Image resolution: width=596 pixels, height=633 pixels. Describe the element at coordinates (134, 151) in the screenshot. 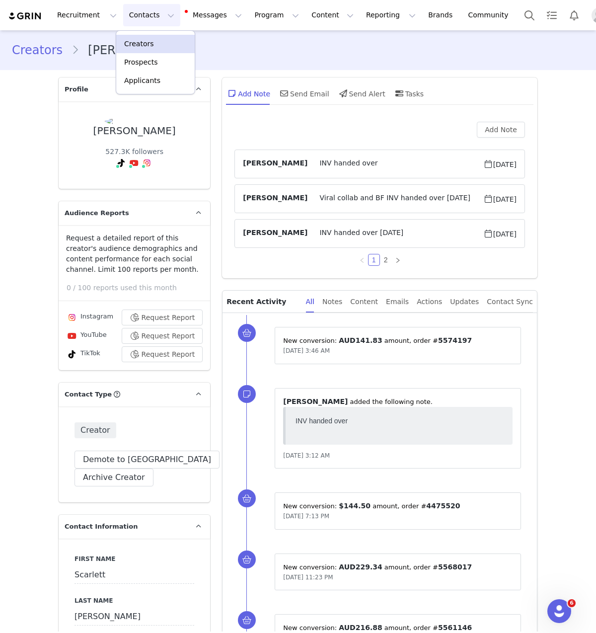

I see `div: 527.3K followers` at that location.